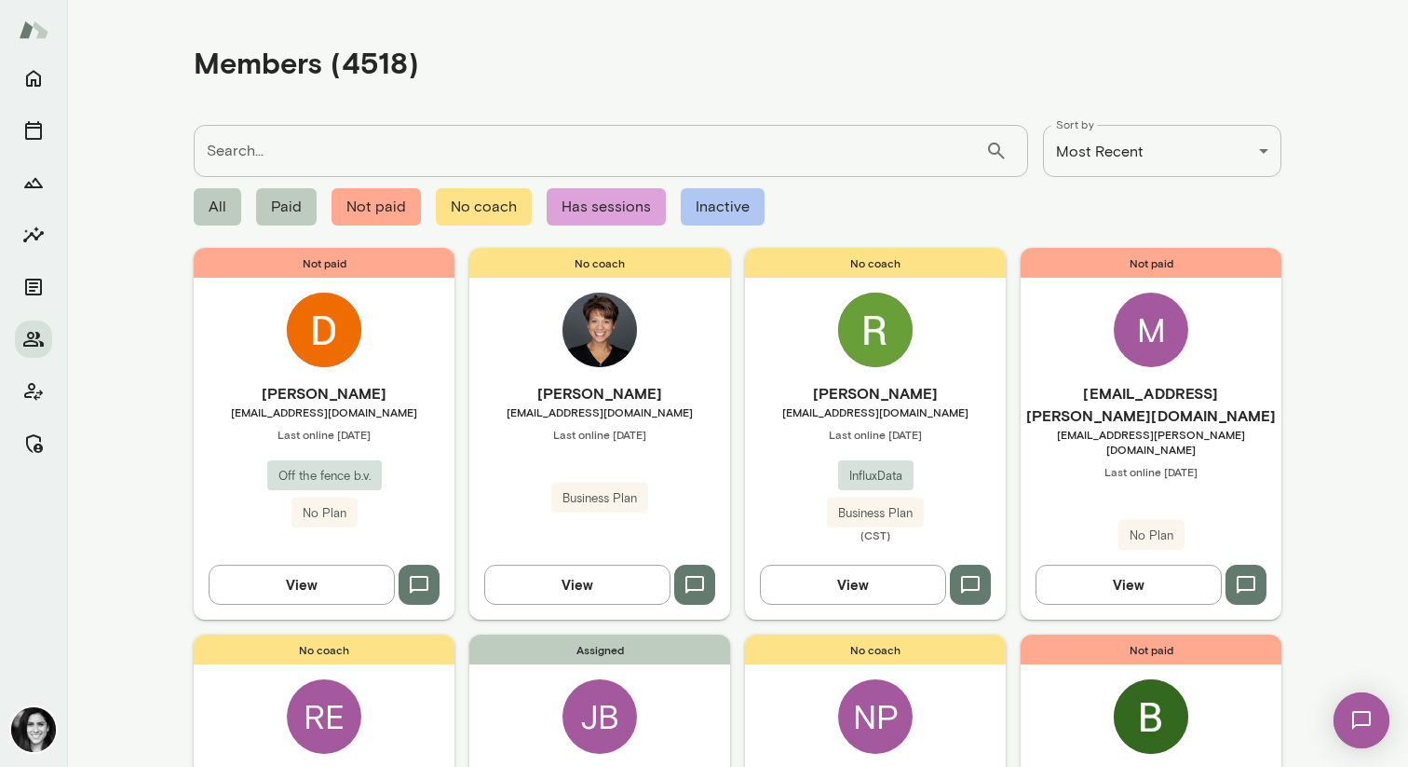 The height and width of the screenshot is (767, 1408). Describe the element at coordinates (876, 476) in the screenshot. I see `span: InfluxData` at that location.